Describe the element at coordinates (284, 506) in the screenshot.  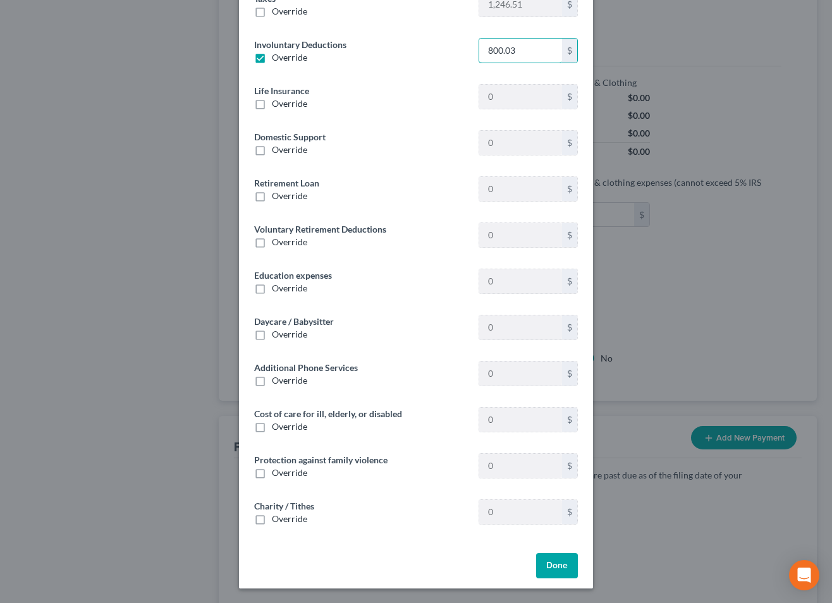
I see `label: Charity / Tithes` at that location.